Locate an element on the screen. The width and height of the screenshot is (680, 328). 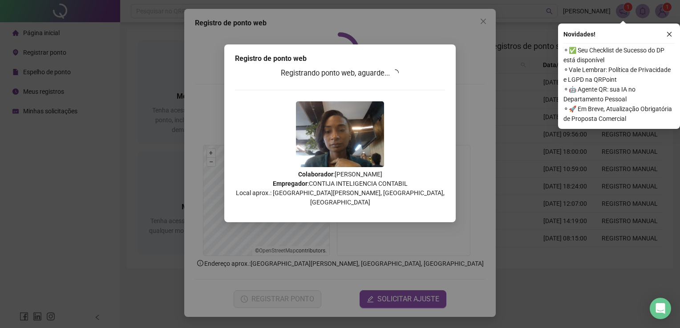
span: close is located at coordinates (669, 34).